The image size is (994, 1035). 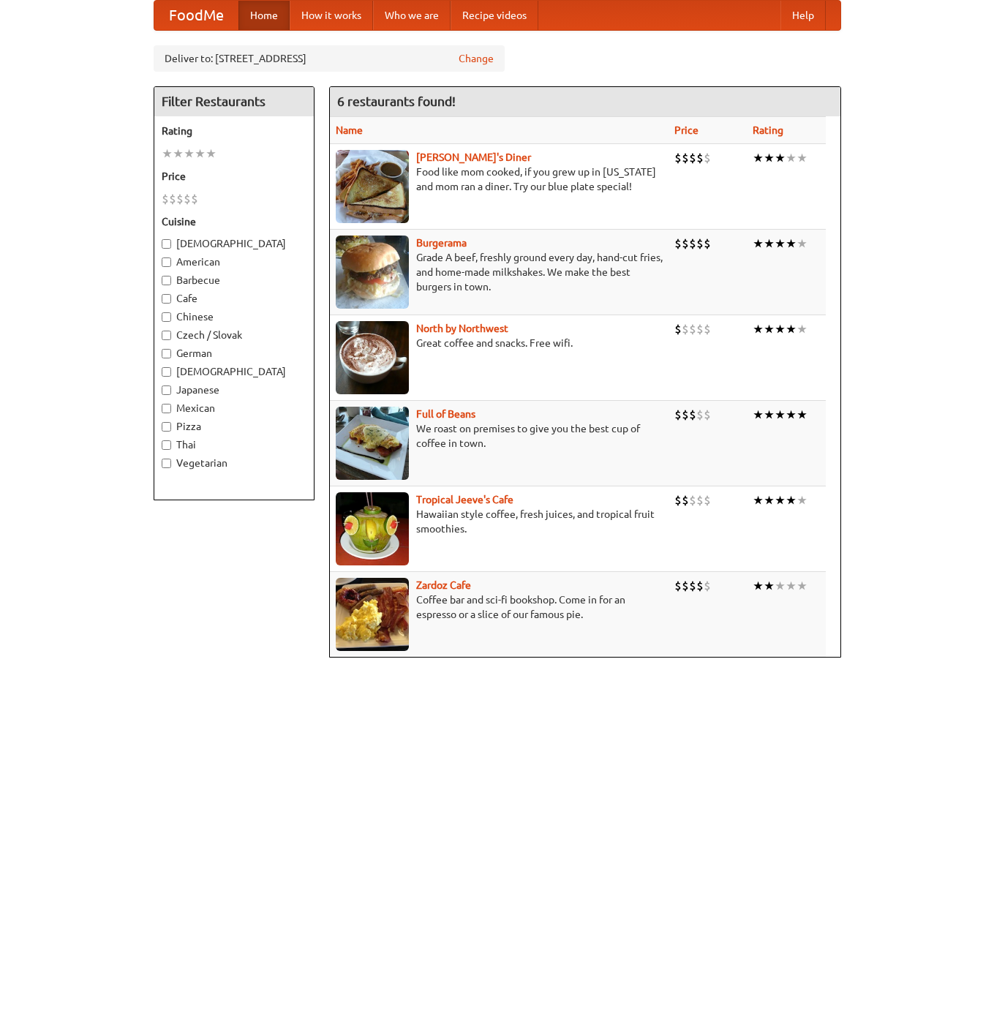 I want to click on p: Coffee bar and sci-fi bookshop. Come in for an espresso or a slice of our famous pie., so click(x=499, y=607).